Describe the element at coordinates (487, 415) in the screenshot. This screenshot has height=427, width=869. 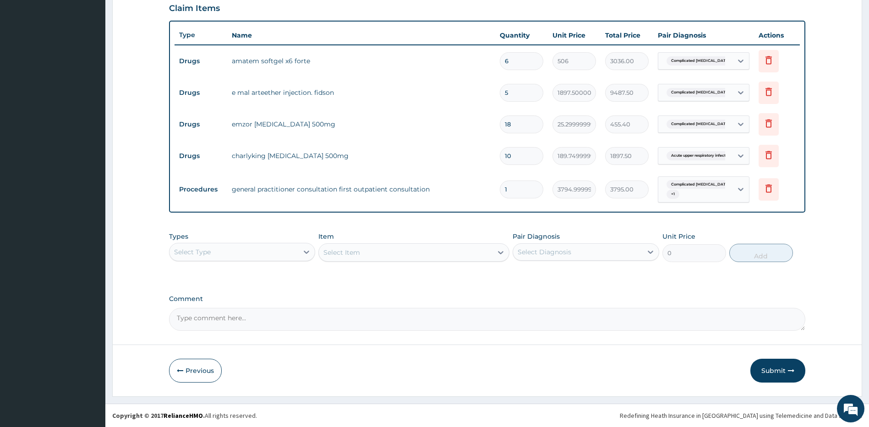
I see `footer: All rights reserved.` at that location.